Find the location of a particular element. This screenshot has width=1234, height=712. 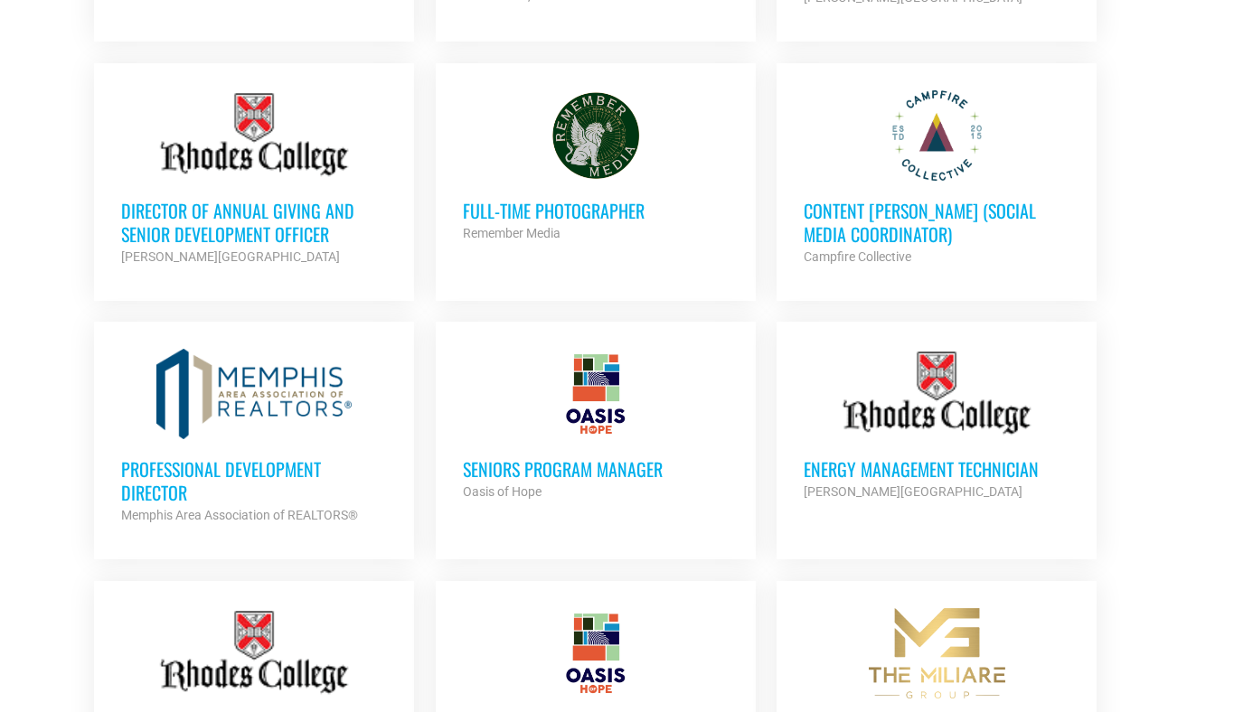

a: Professional Development Director Memphis Area Association of REALTORS® is located at coordinates (254, 438).